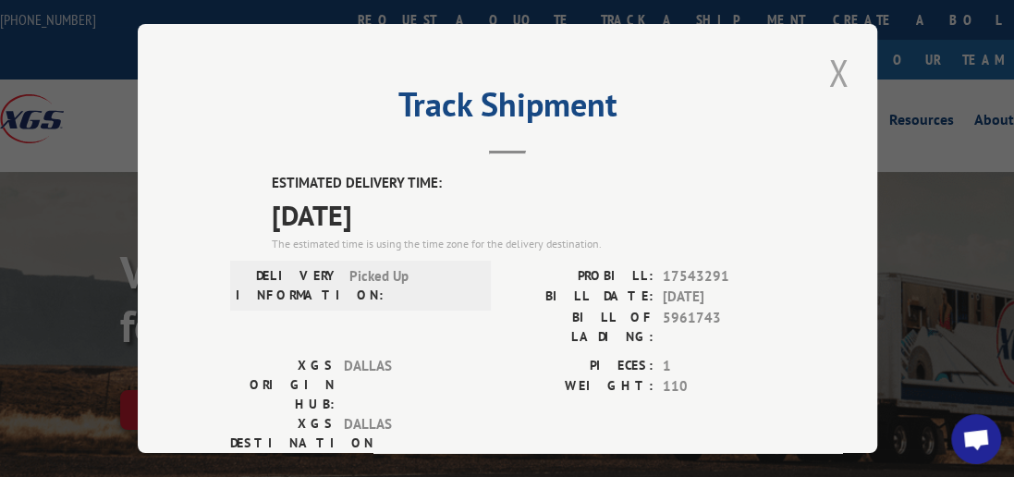  What do you see at coordinates (507, 109) in the screenshot?
I see `h2: Track Shipment` at bounding box center [507, 109].